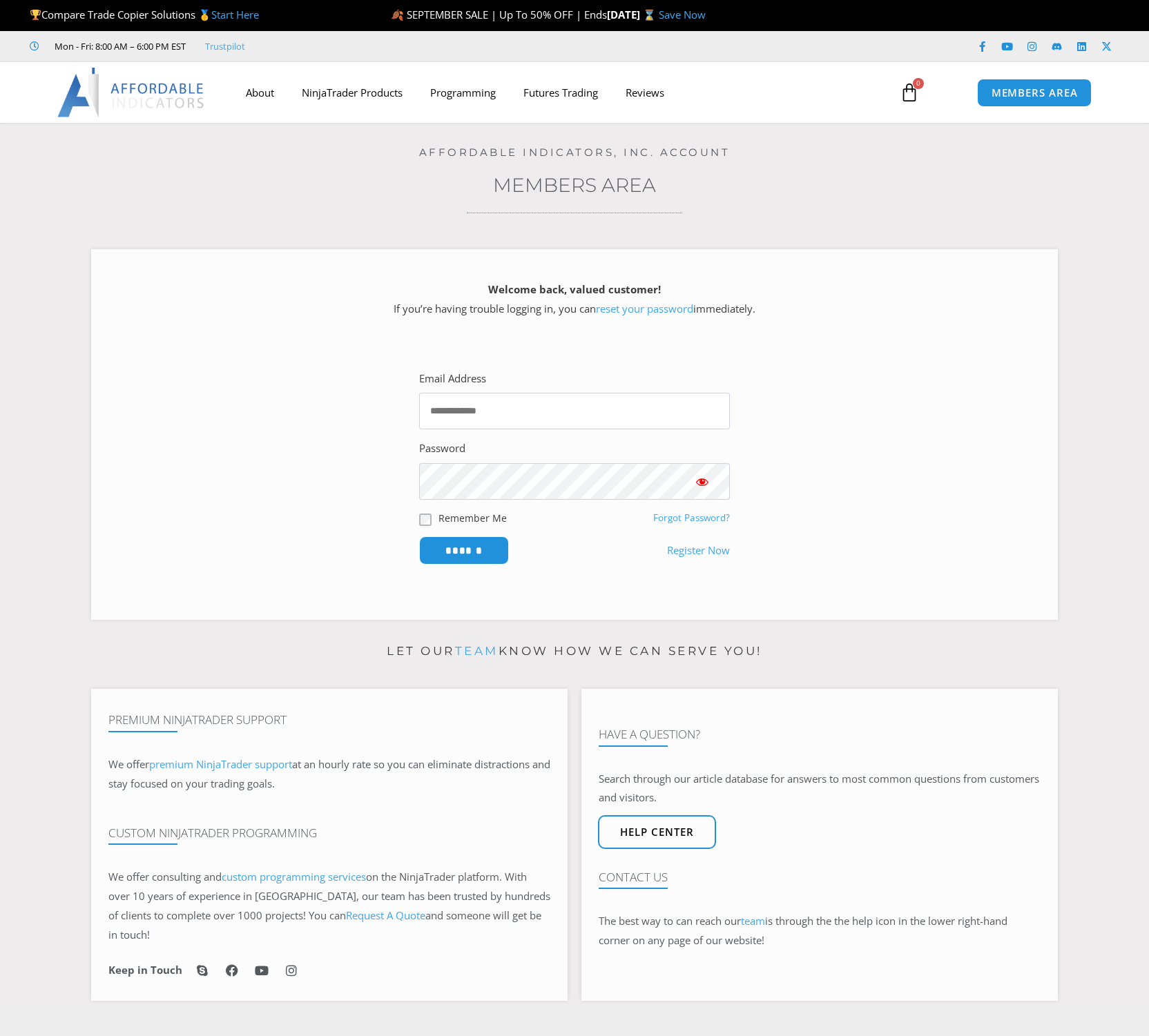 The image size is (1149, 1036). Describe the element at coordinates (220, 764) in the screenshot. I see `span: premium NinjaTrader support` at that location.